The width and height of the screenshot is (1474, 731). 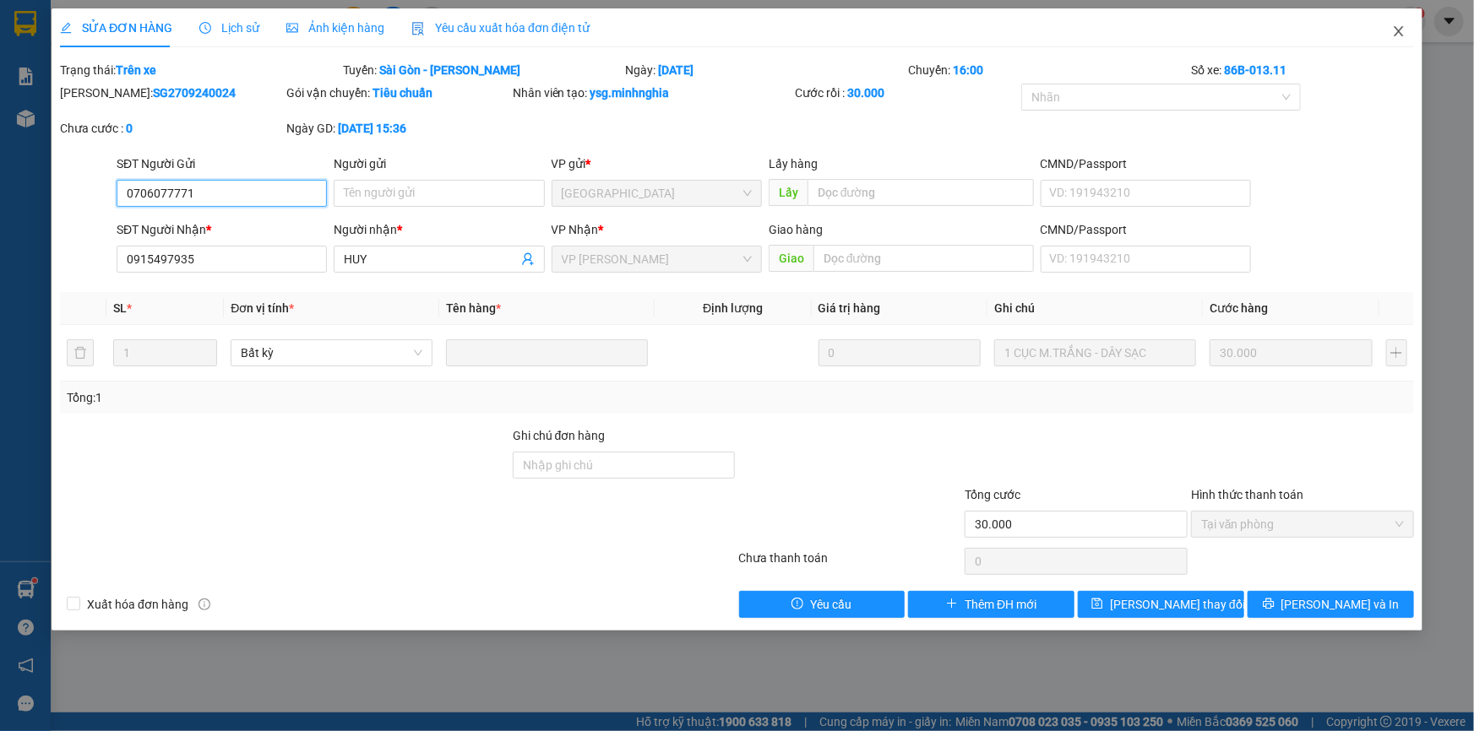 What do you see at coordinates (793, 164) in the screenshot?
I see `span: Lấy hàng` at bounding box center [793, 164].